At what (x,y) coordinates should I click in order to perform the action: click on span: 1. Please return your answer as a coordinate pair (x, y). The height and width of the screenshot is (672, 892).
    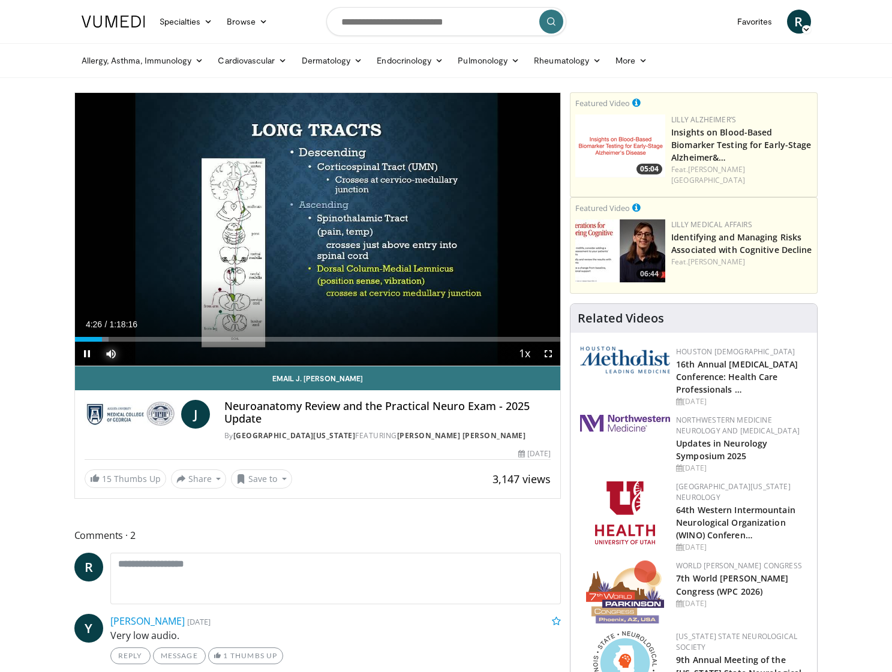
    Looking at the image, I should click on (226, 656).